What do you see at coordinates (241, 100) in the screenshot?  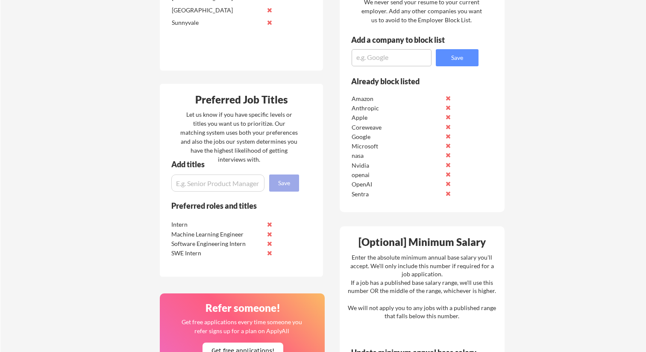 I see `div: Preferred Job Titles` at bounding box center [241, 100].